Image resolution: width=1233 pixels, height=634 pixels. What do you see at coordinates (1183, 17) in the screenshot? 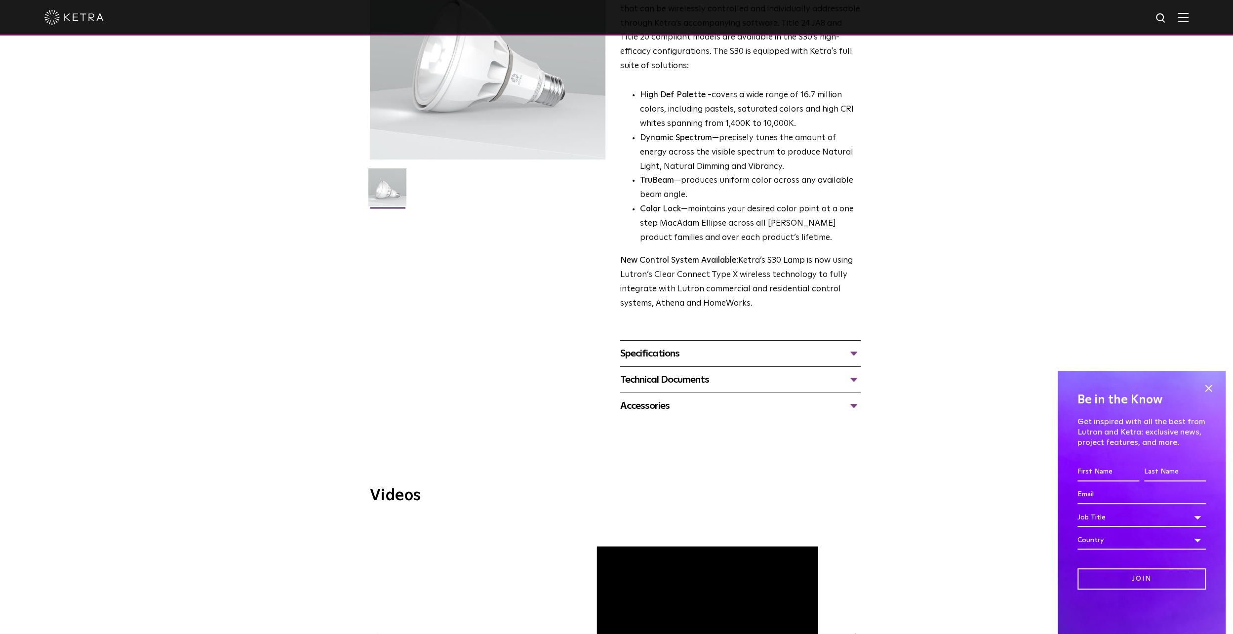
I see `img: Hamburger%20Nav.svg` at bounding box center [1183, 17].